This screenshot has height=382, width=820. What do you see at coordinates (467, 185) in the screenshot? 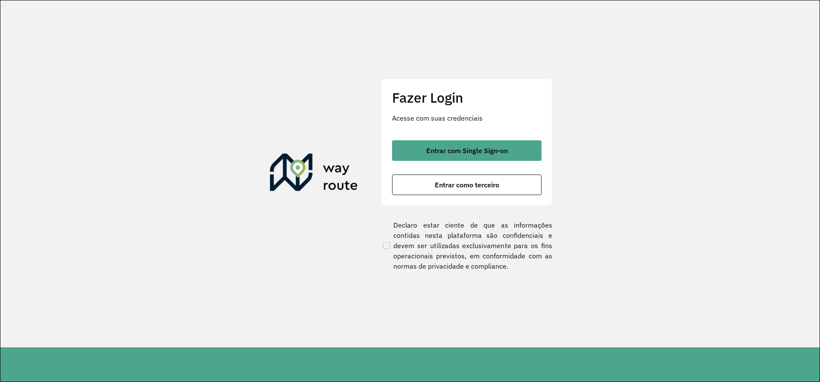
I see `span: Entrar como terceiro` at bounding box center [467, 185].